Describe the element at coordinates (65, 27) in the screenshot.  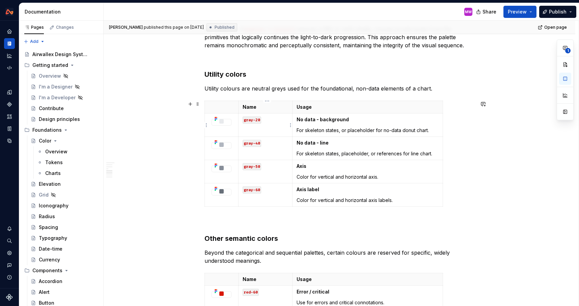
I see `div: Changes` at that location.